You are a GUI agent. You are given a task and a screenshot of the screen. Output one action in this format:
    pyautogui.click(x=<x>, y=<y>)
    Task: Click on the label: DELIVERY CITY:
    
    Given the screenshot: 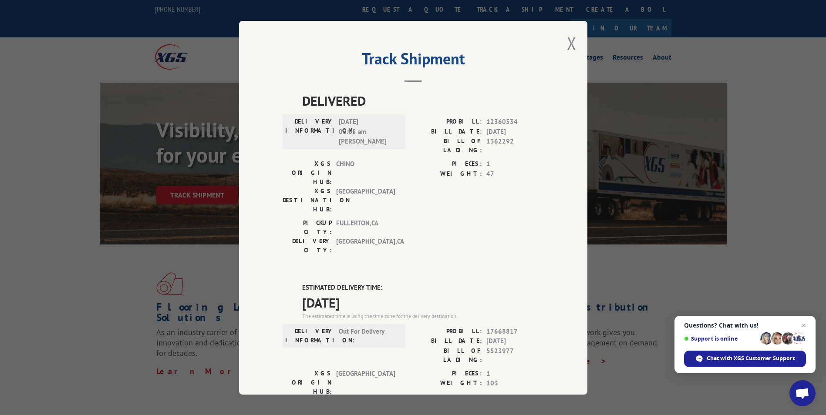 What is the action you would take?
    pyautogui.click(x=307, y=246)
    